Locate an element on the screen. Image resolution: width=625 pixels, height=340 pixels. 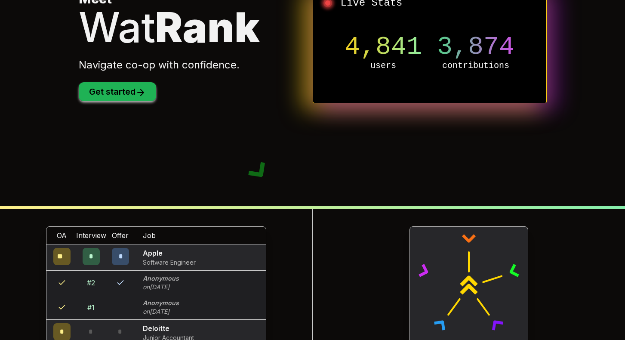
span: Interview is located at coordinates (91, 235).